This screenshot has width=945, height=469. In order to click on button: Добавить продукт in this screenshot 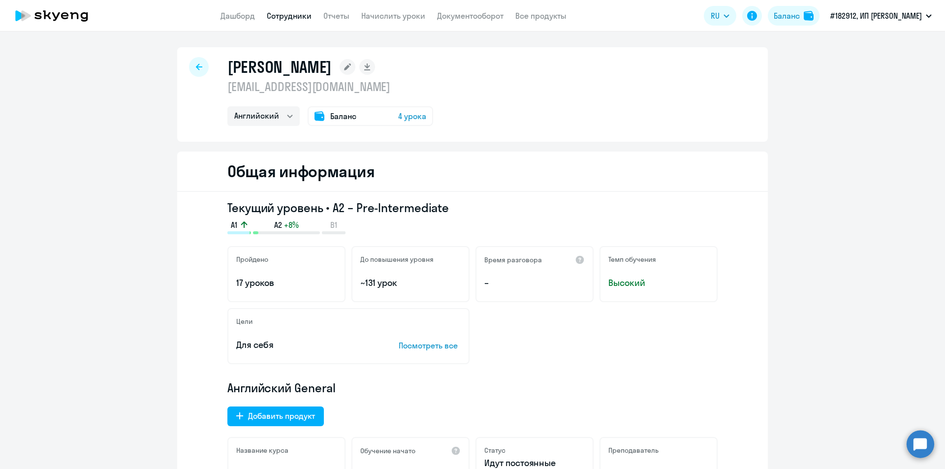, I will do `click(276, 416)`.